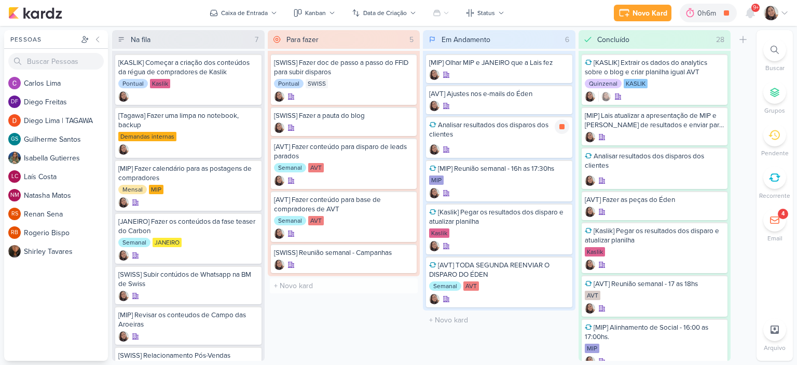 The image size is (797, 365). What do you see at coordinates (636, 84) in the screenshot?
I see `div: KASLIK` at bounding box center [636, 84].